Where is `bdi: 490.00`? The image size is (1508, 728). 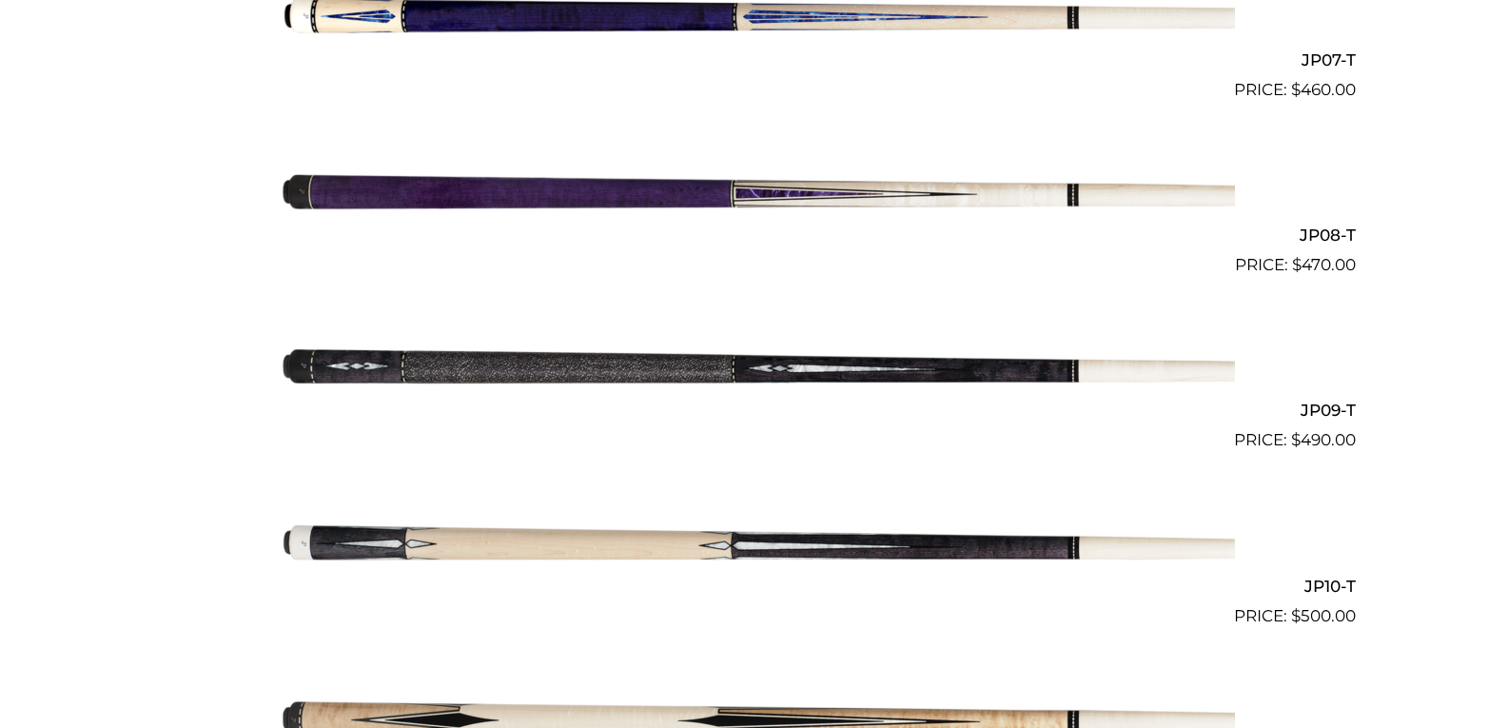 bdi: 490.00 is located at coordinates (1324, 440).